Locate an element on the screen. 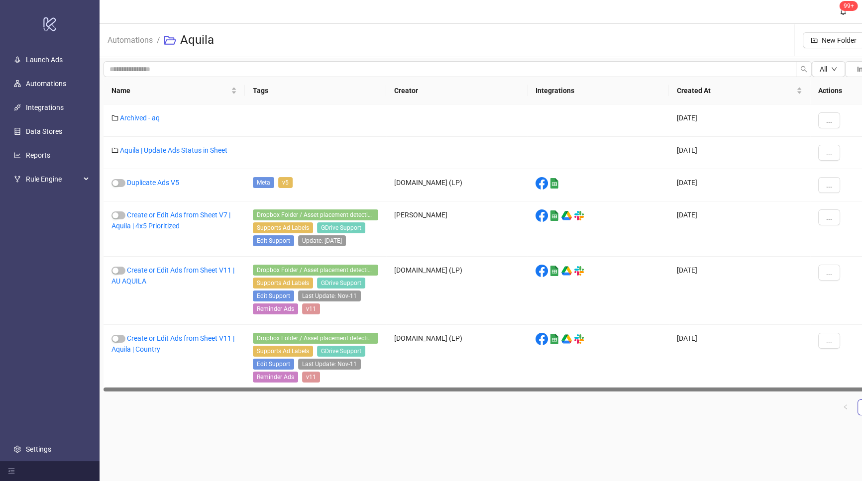 The image size is (862, 481). th: Creator is located at coordinates (457, 91).